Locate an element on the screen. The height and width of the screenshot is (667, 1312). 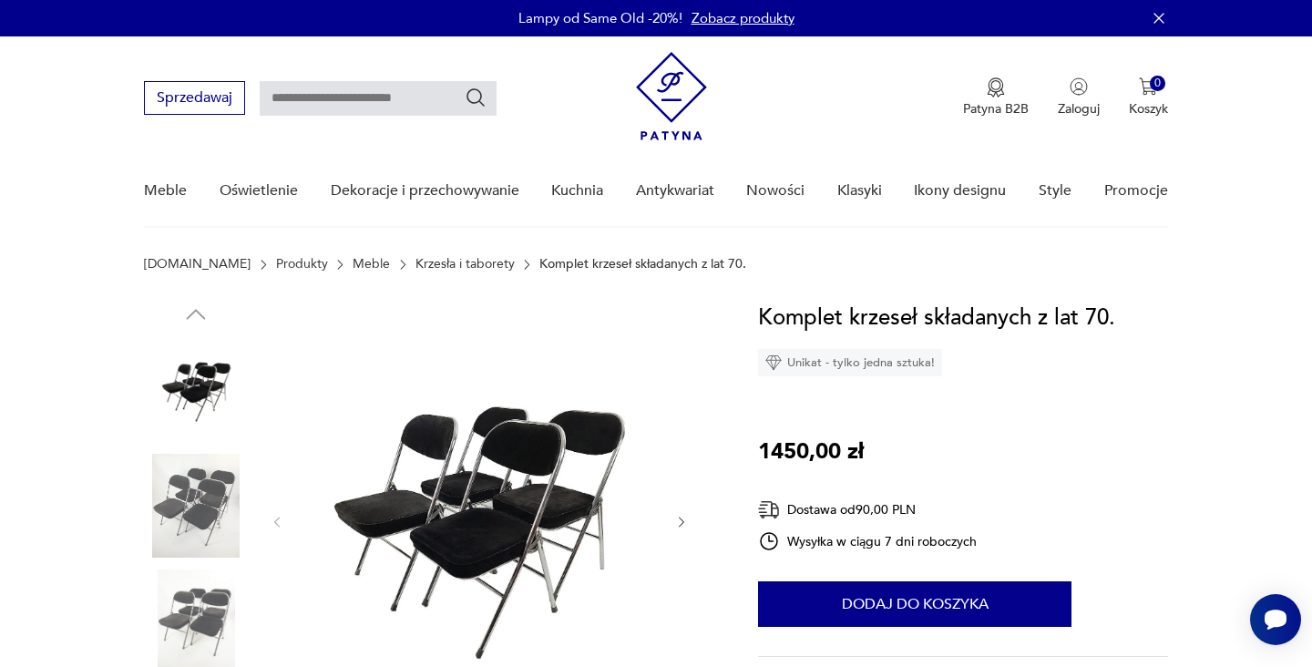
a: Ikony designu is located at coordinates (960, 190).